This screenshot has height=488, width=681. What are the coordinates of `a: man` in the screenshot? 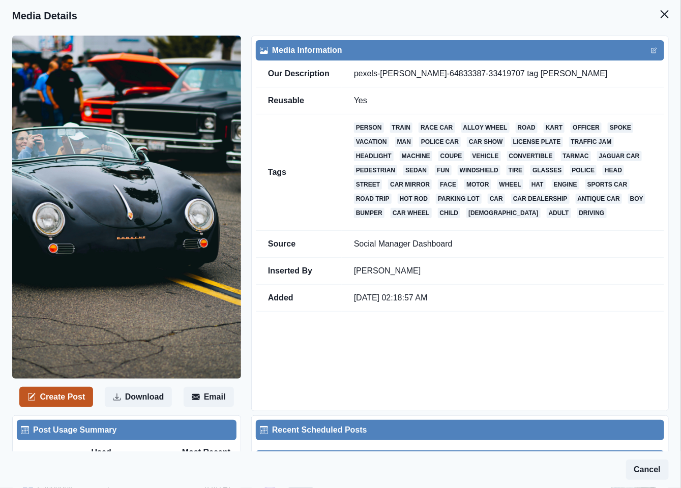 It's located at (404, 142).